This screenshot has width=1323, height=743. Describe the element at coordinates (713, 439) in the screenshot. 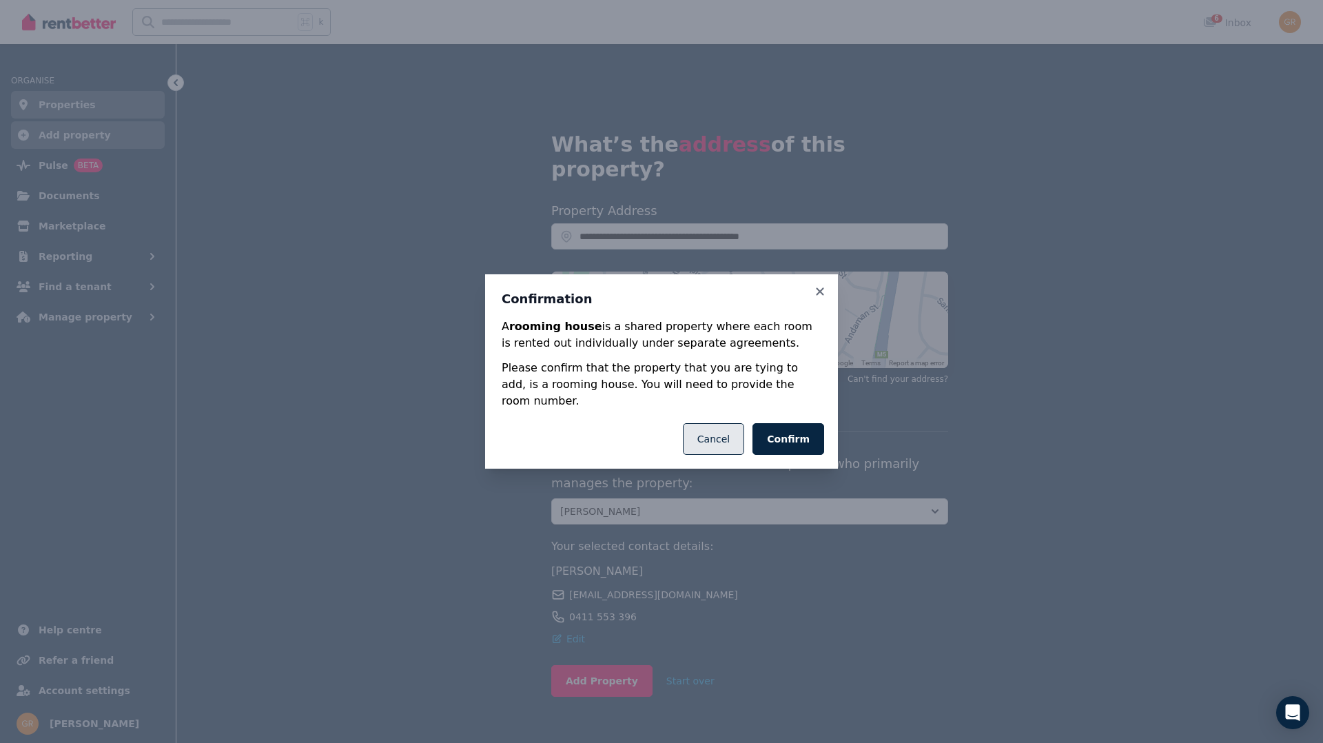

I see `button: Cancel` at that location.